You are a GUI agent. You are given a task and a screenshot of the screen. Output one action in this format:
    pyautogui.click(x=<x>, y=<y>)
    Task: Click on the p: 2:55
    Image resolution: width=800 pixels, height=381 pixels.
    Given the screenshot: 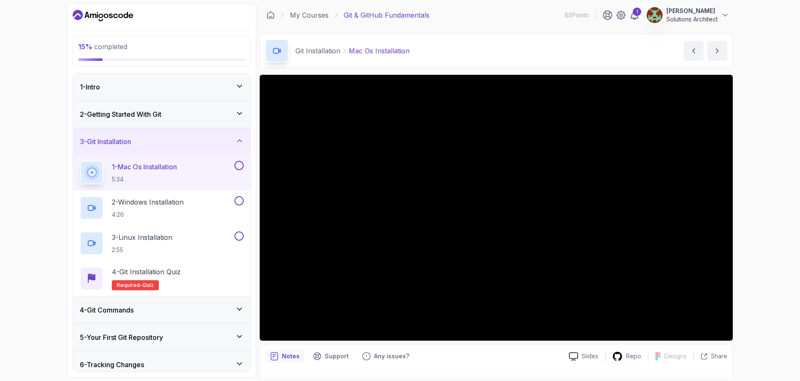 What is the action you would take?
    pyautogui.click(x=142, y=250)
    